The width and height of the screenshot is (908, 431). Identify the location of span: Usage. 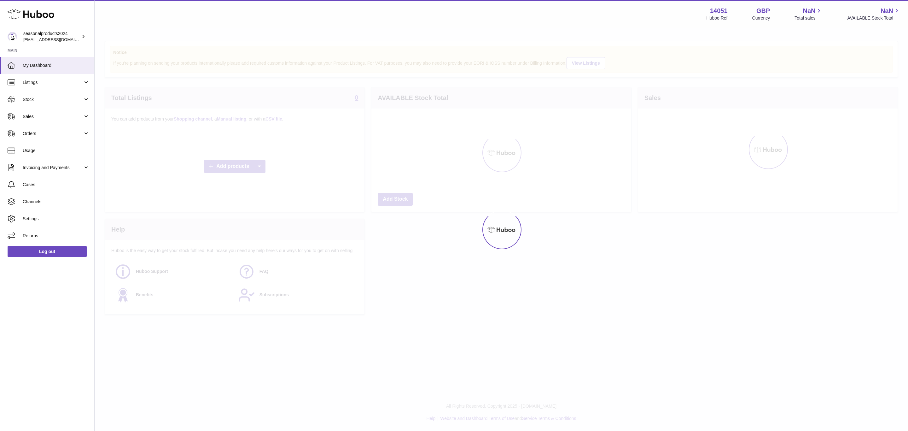
(56, 150).